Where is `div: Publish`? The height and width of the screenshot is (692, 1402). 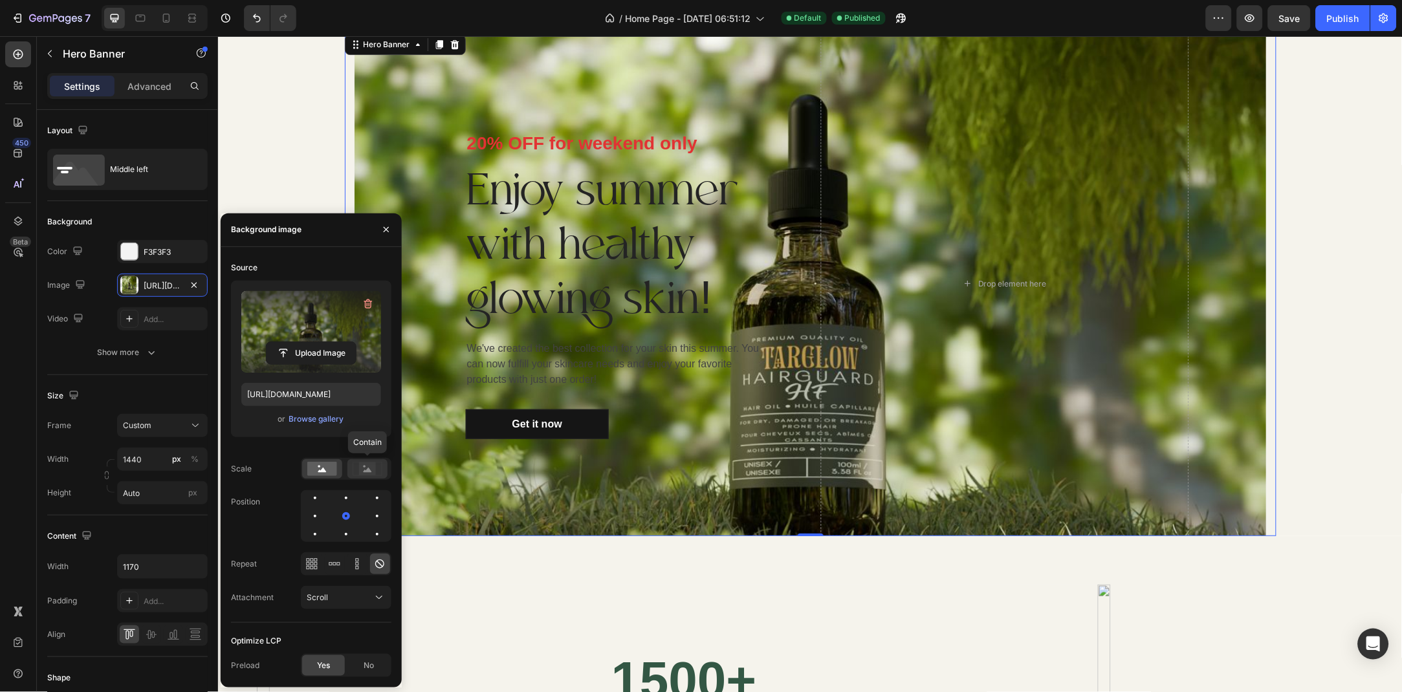 div: Publish is located at coordinates (1343, 18).